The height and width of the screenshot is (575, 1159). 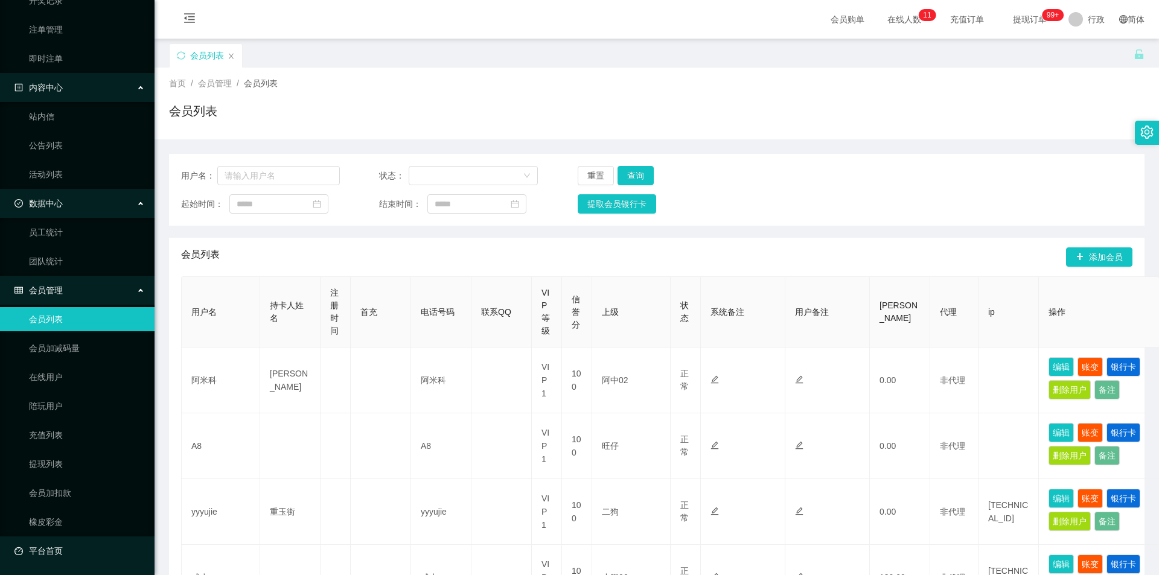 What do you see at coordinates (87, 145) in the screenshot?
I see `a: 公告列表` at bounding box center [87, 145].